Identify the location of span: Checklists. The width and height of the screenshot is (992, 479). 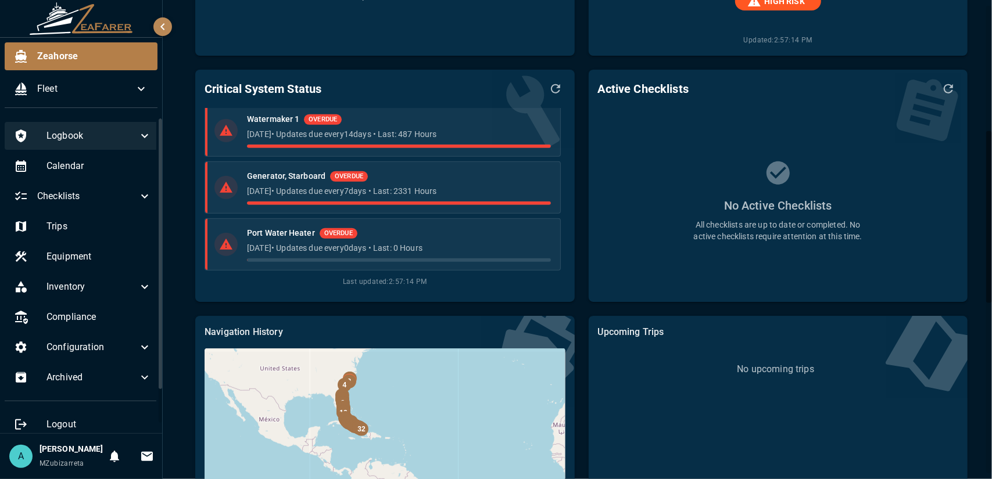
(87, 196).